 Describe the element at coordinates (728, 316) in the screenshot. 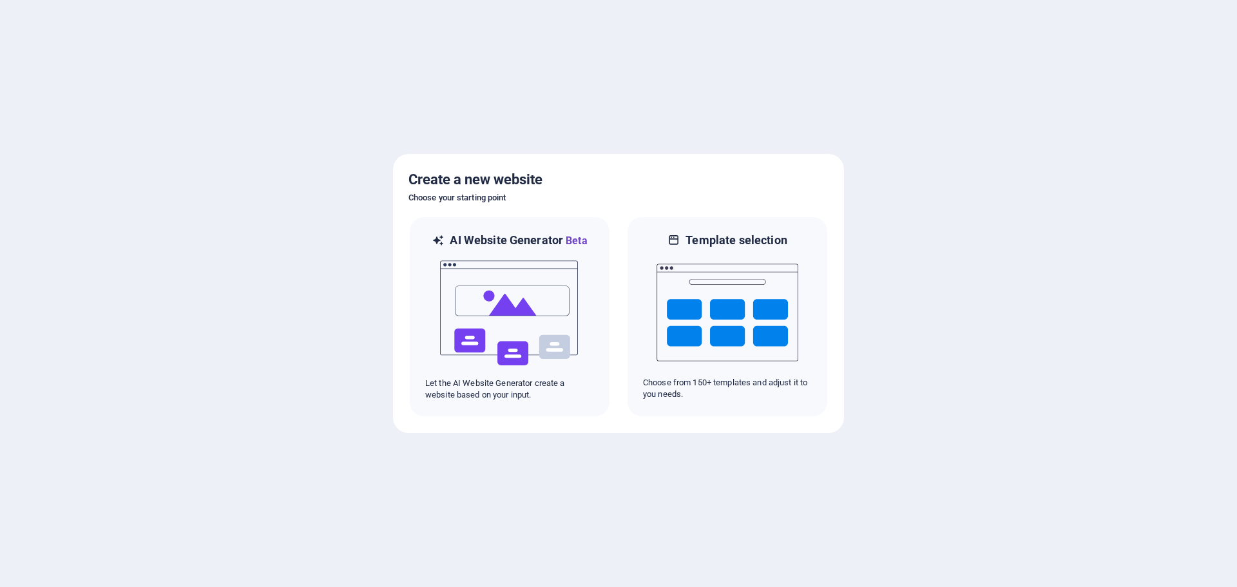

I see `div: Template selectionChoose from 150+ templates and adjust it to you needs.` at that location.